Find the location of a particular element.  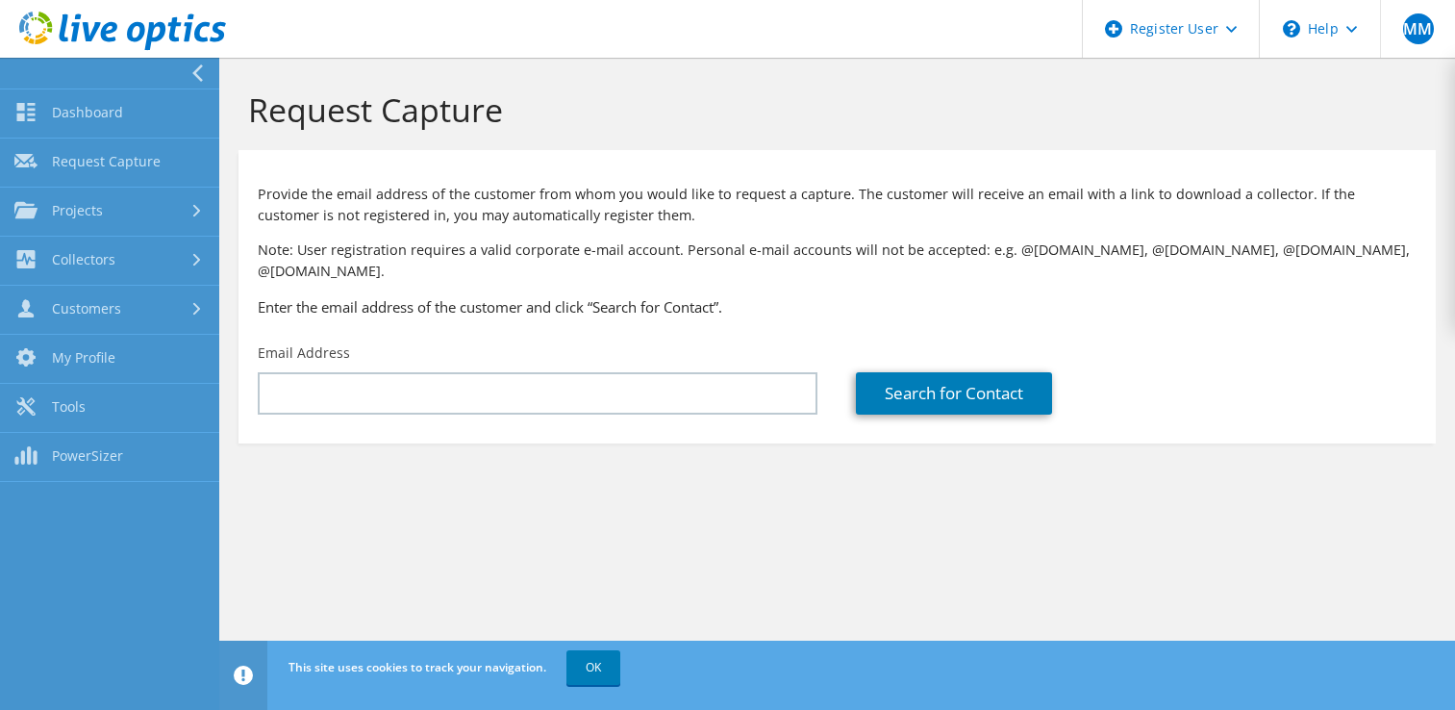

p: Provide the email address of the customer from whom you would like to request a capture. The cust... is located at coordinates (837, 205).